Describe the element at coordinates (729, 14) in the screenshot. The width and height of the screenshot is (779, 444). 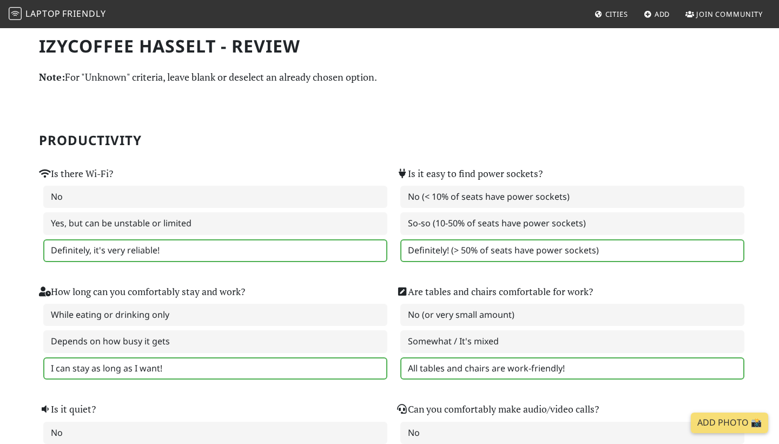
I see `span: Join Community` at that location.